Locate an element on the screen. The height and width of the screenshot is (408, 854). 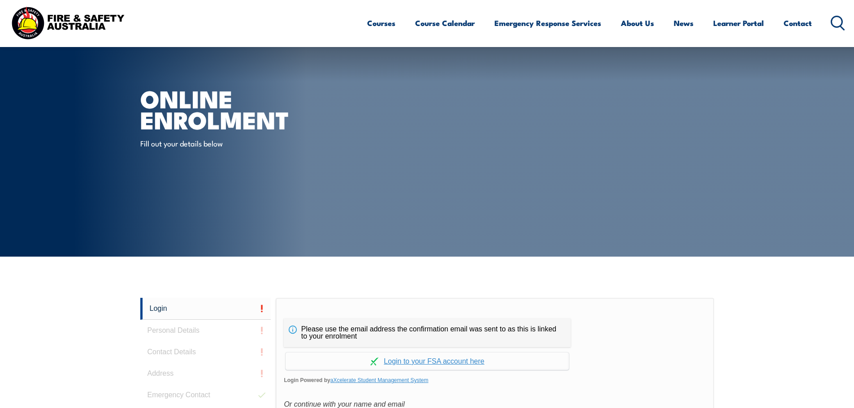
a: Emergency Response Services is located at coordinates (548, 23).